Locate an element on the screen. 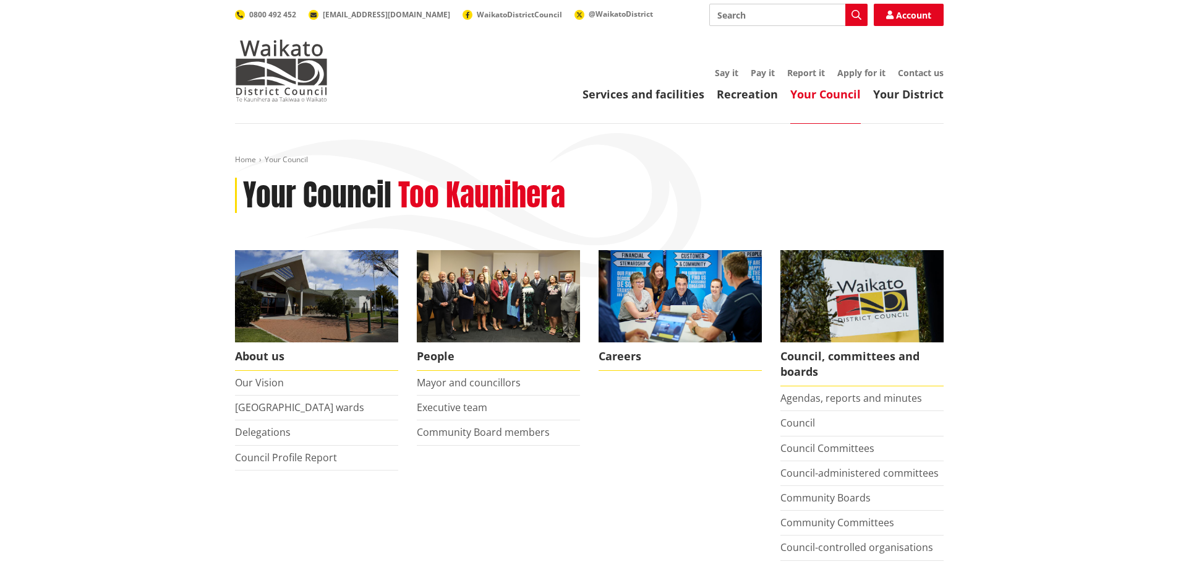 This screenshot has height=564, width=1178. a: Say it is located at coordinates (727, 72).